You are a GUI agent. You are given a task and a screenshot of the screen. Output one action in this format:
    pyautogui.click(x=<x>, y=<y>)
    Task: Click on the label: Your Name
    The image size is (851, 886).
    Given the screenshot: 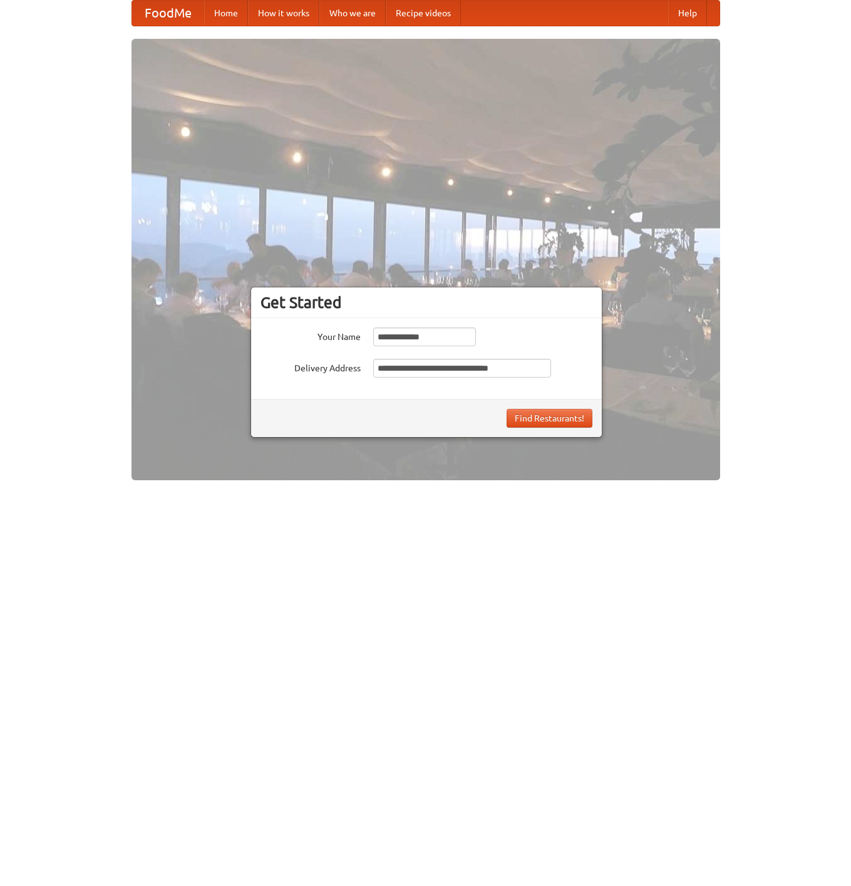 What is the action you would take?
    pyautogui.click(x=311, y=335)
    